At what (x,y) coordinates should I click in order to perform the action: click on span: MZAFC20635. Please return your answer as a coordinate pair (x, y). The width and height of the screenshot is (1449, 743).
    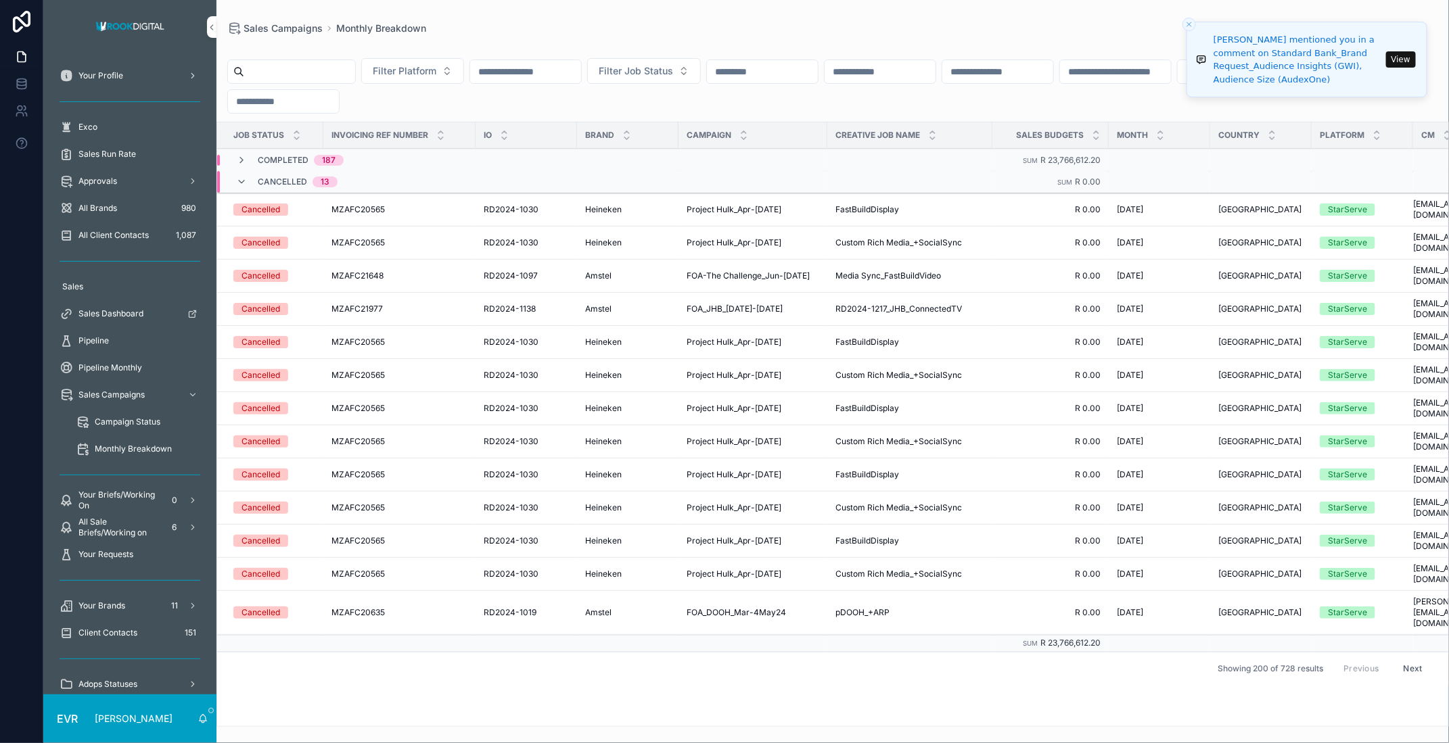
    Looking at the image, I should click on (358, 613).